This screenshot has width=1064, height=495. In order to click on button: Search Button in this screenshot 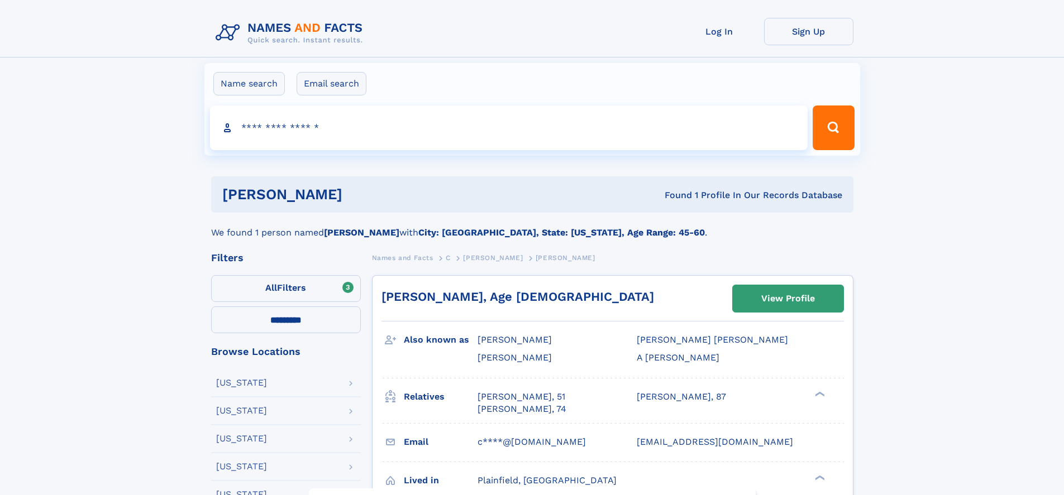, I will do `click(833, 128)`.